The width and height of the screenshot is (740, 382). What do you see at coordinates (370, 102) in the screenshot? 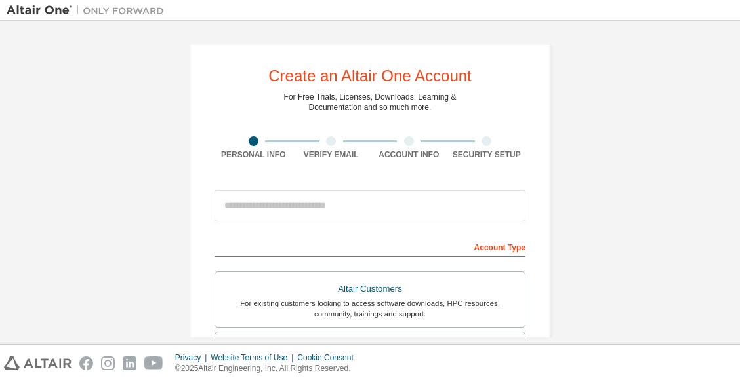
I see `div: For Free Trials, Licenses, Downloads, Learning & Documentation and so much more.` at bounding box center [370, 102].